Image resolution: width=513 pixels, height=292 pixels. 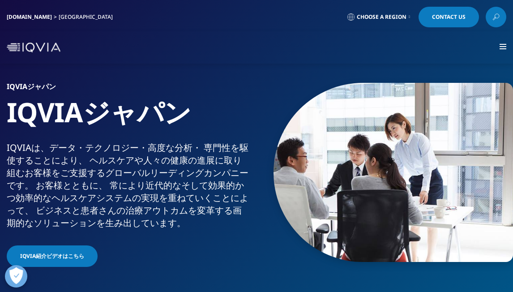 I want to click on span: Choose a Region, so click(x=381, y=17).